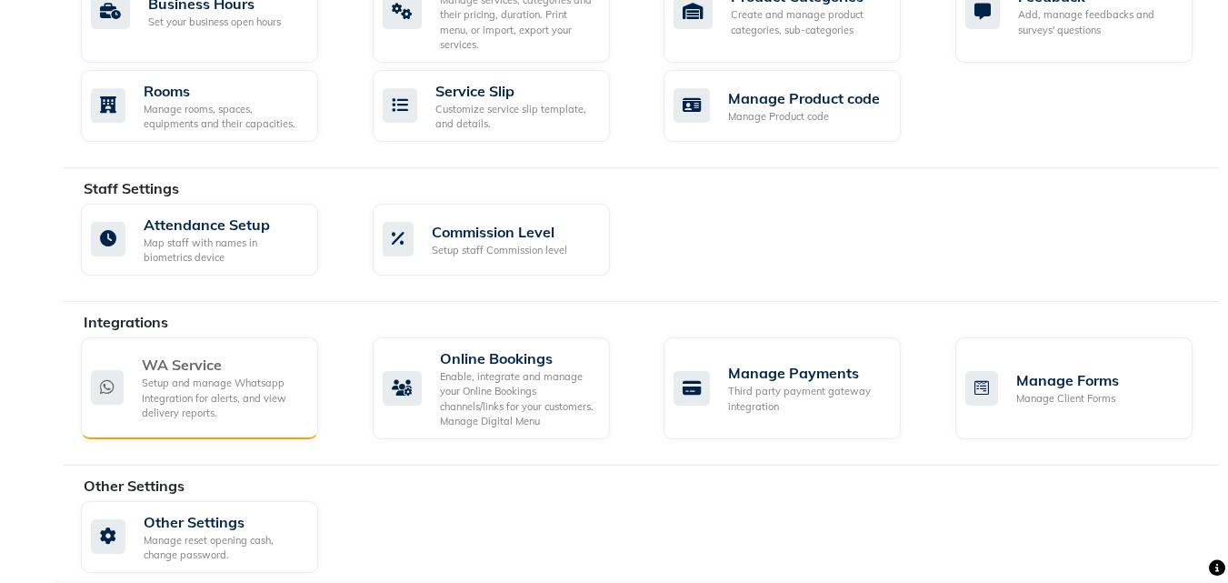 The height and width of the screenshot is (583, 1228). Describe the element at coordinates (215, 22) in the screenshot. I see `div: Set your business open hours` at that location.